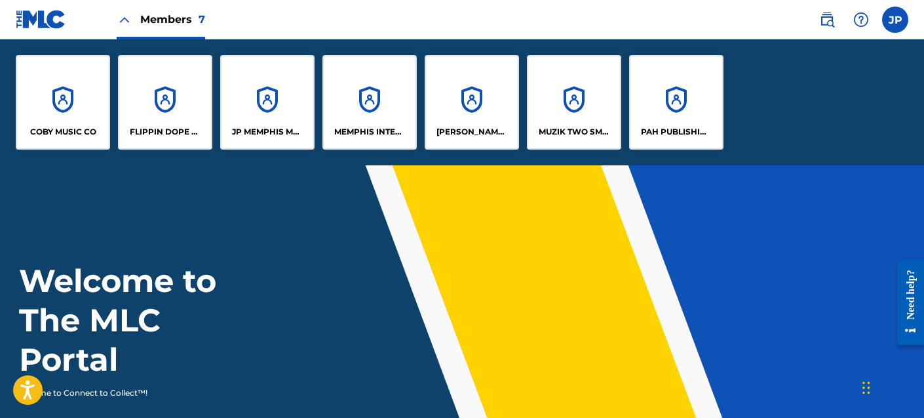  I want to click on div: Help, so click(861, 20).